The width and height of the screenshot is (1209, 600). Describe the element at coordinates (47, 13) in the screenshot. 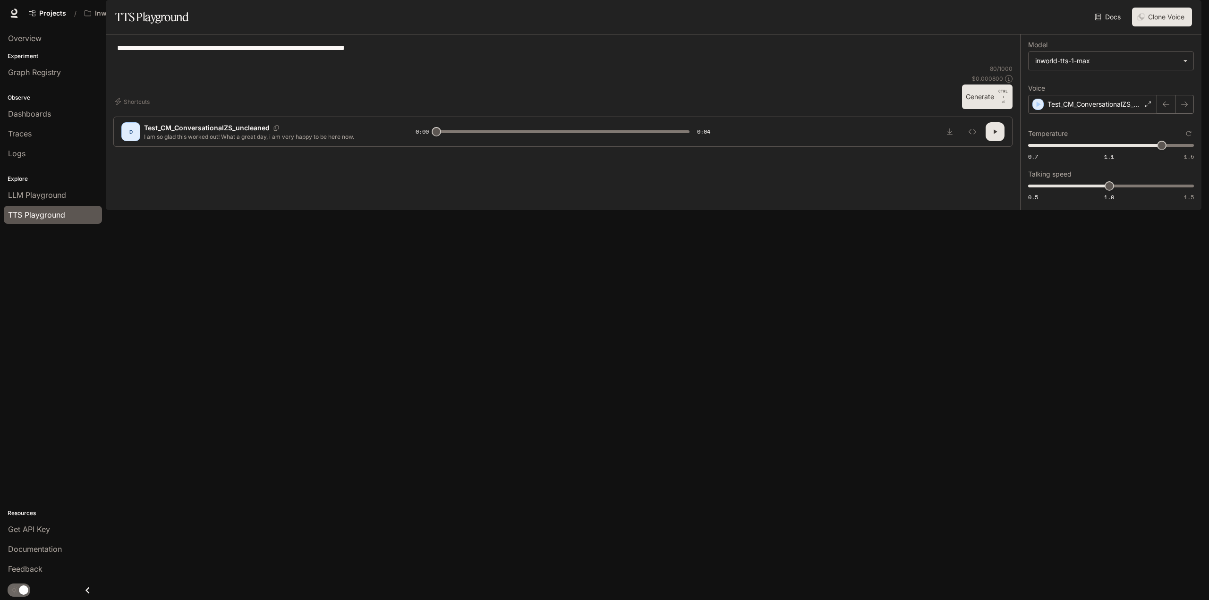

I see `a: Go to projects` at that location.